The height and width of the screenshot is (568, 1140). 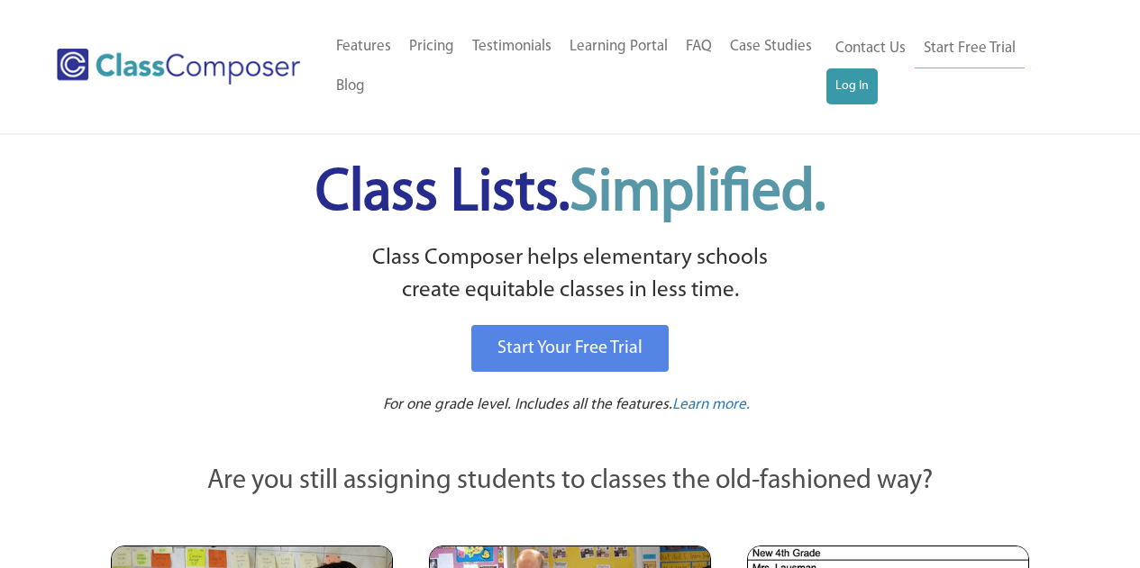 What do you see at coordinates (569, 349) in the screenshot?
I see `a: Start Your Free Trial` at bounding box center [569, 349].